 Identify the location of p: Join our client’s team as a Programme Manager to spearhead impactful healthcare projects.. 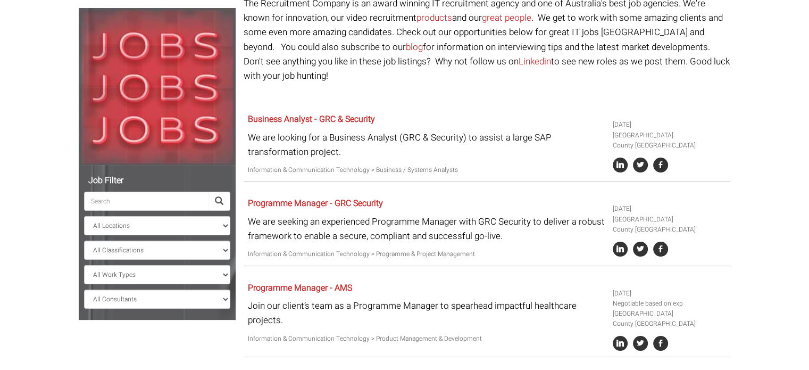
(426, 313).